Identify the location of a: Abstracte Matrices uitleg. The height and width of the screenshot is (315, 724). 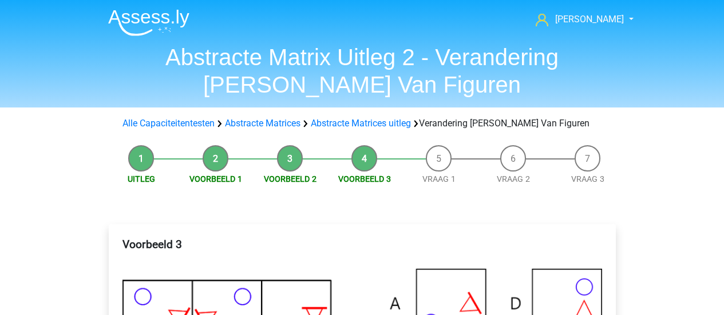
(361, 123).